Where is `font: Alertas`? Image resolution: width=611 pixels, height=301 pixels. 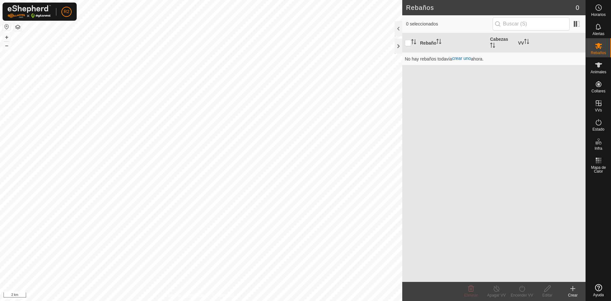
font: Alertas is located at coordinates (598, 34).